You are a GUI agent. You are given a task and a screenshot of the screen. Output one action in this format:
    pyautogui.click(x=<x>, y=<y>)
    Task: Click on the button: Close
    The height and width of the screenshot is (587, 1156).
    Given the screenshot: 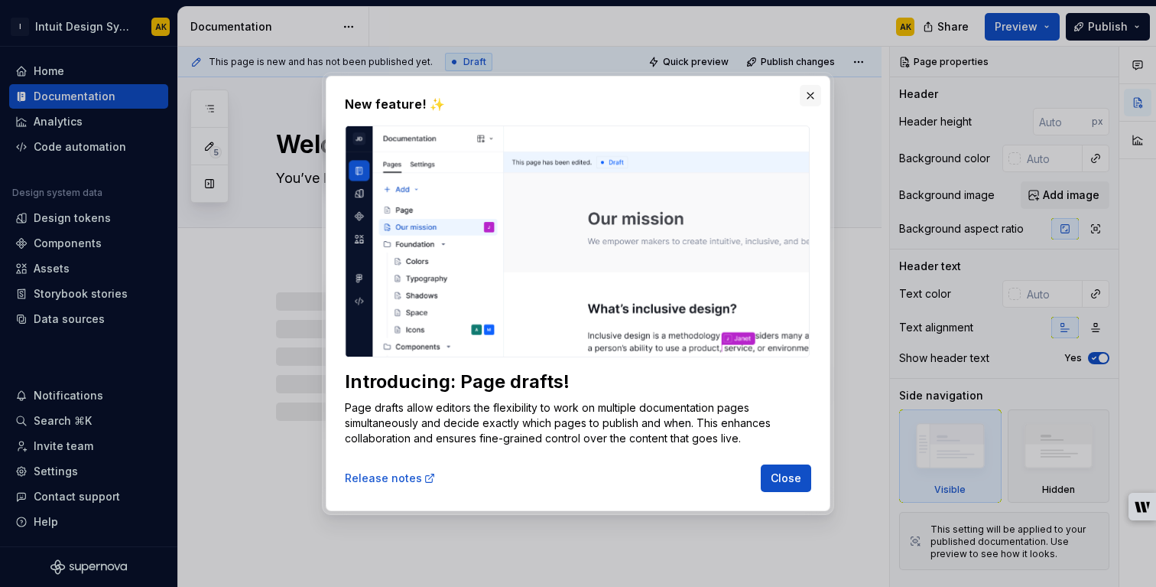 What is the action you would take?
    pyautogui.click(x=786, y=478)
    